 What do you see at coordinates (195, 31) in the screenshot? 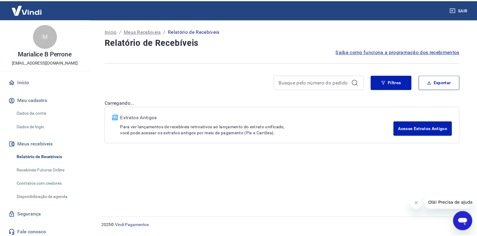
I see `p: Relatório de Recebíveis` at bounding box center [195, 31].